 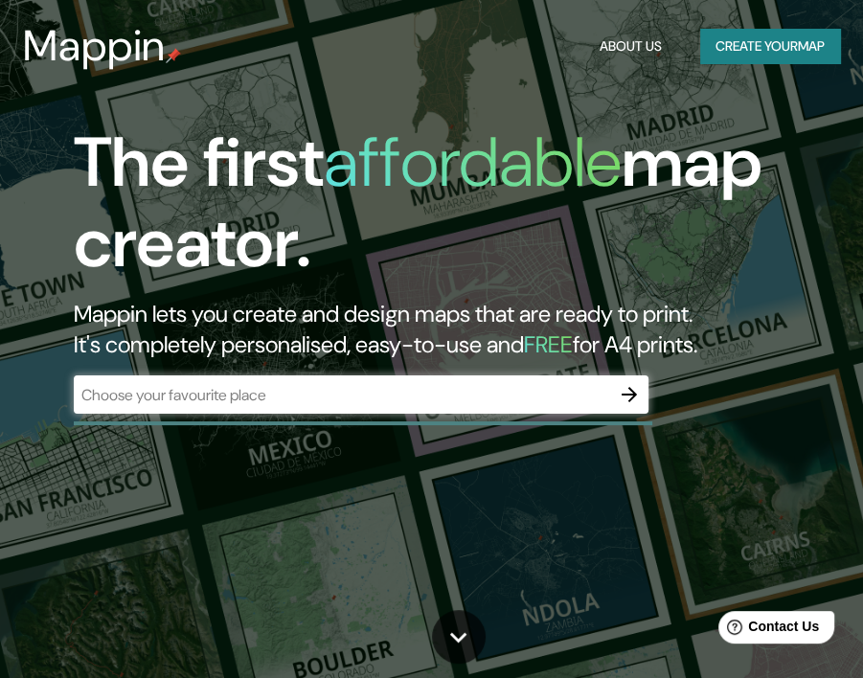 What do you see at coordinates (419, 330) in the screenshot?
I see `h2: Mappin lets you create and design maps that are ready to print. It's completely personalised, eas...` at bounding box center [419, 330].